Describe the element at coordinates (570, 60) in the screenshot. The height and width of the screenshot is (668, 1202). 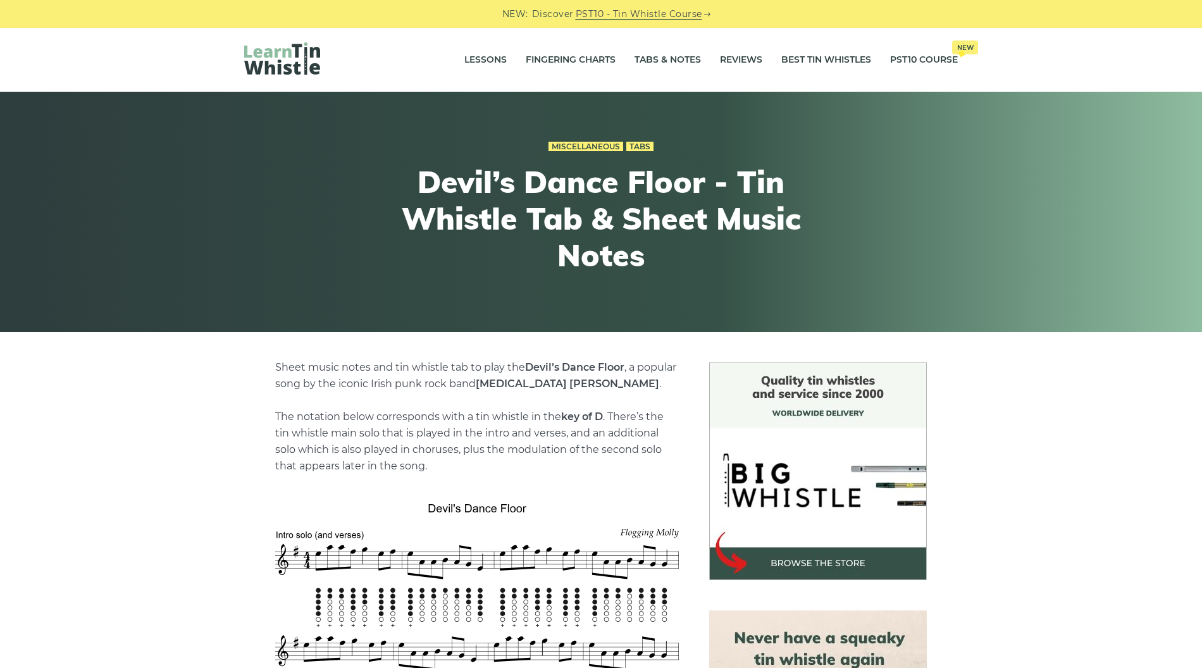
I see `a: Fingering Charts` at that location.